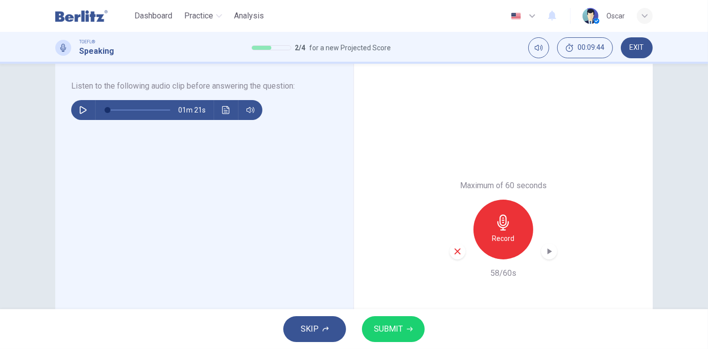  What do you see at coordinates (203, 16) in the screenshot?
I see `button: Practice` at bounding box center [203, 16].